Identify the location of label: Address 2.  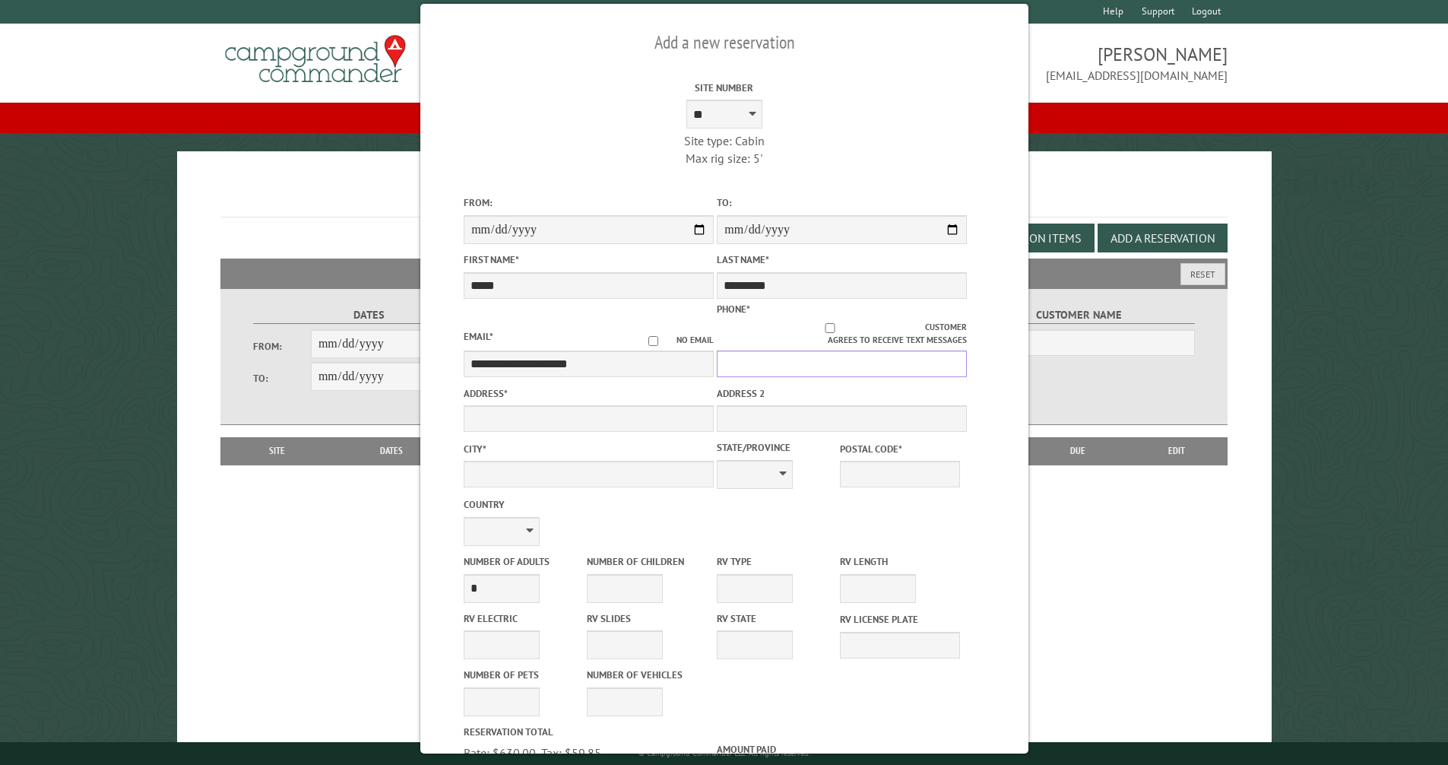
(841, 393).